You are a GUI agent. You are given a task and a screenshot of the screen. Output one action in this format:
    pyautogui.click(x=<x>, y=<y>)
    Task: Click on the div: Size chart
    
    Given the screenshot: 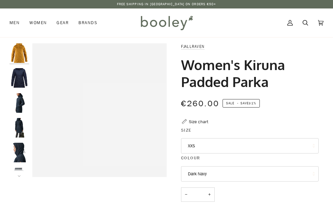 What is the action you would take?
    pyautogui.click(x=198, y=122)
    